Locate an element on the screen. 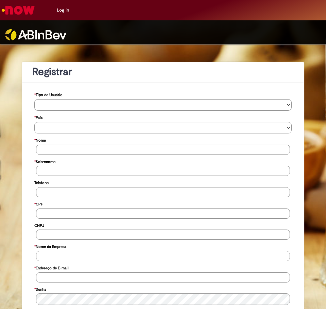 This screenshot has width=326, height=309. label: CPF is located at coordinates (38, 204).